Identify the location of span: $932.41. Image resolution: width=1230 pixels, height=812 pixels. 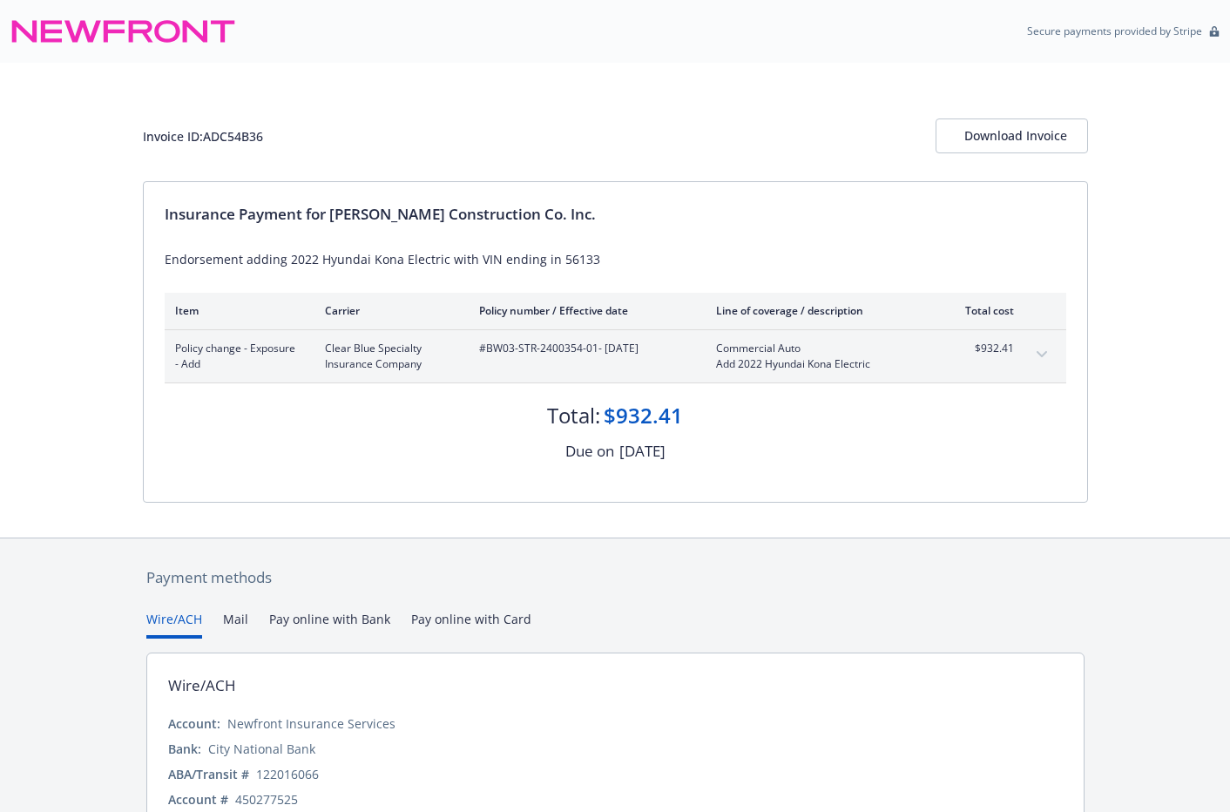
(981, 348).